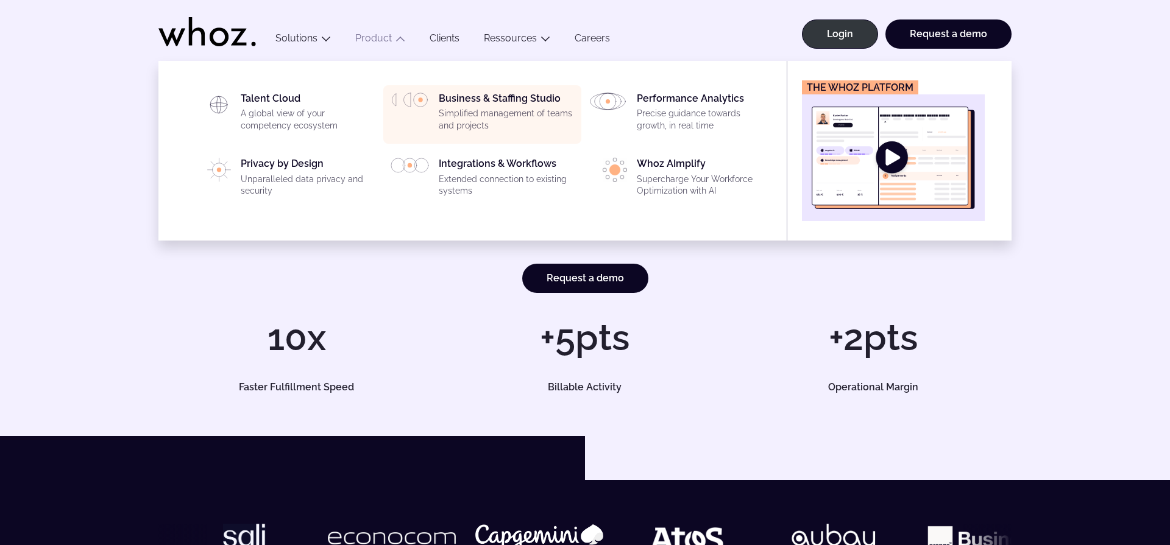 Image resolution: width=1170 pixels, height=545 pixels. Describe the element at coordinates (482, 115) in the screenshot. I see `a: Business & Staffing StudioSimplified management of teams and projects` at that location.